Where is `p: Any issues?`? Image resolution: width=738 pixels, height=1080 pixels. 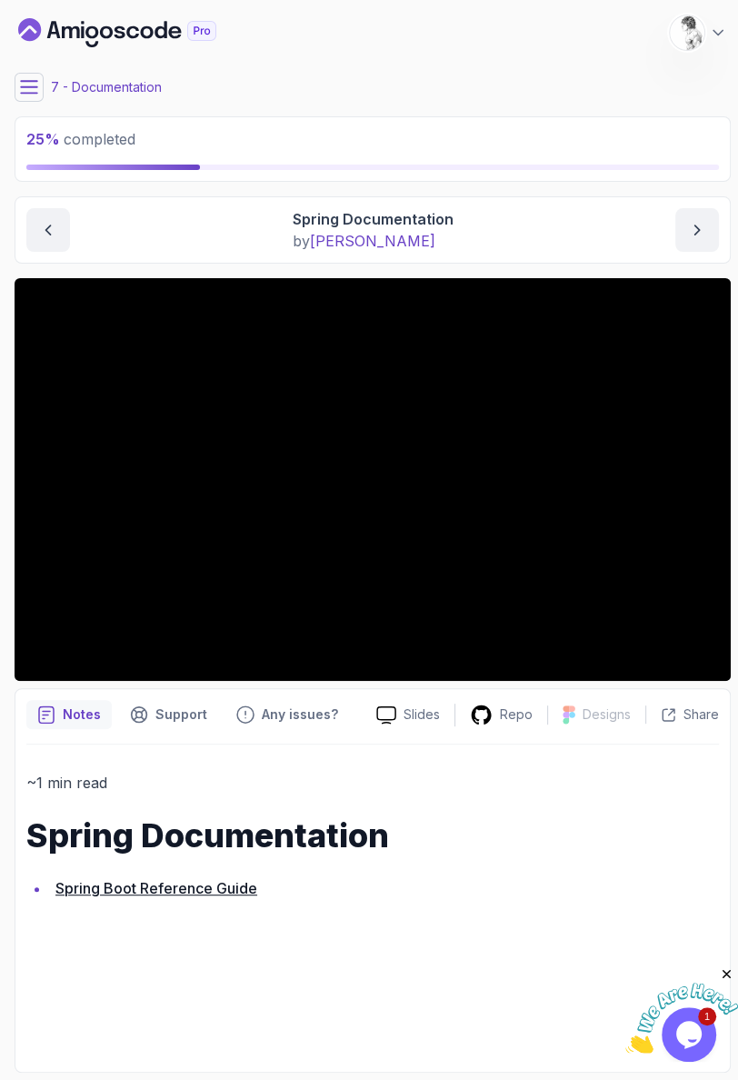 p: Any issues? is located at coordinates (300, 715).